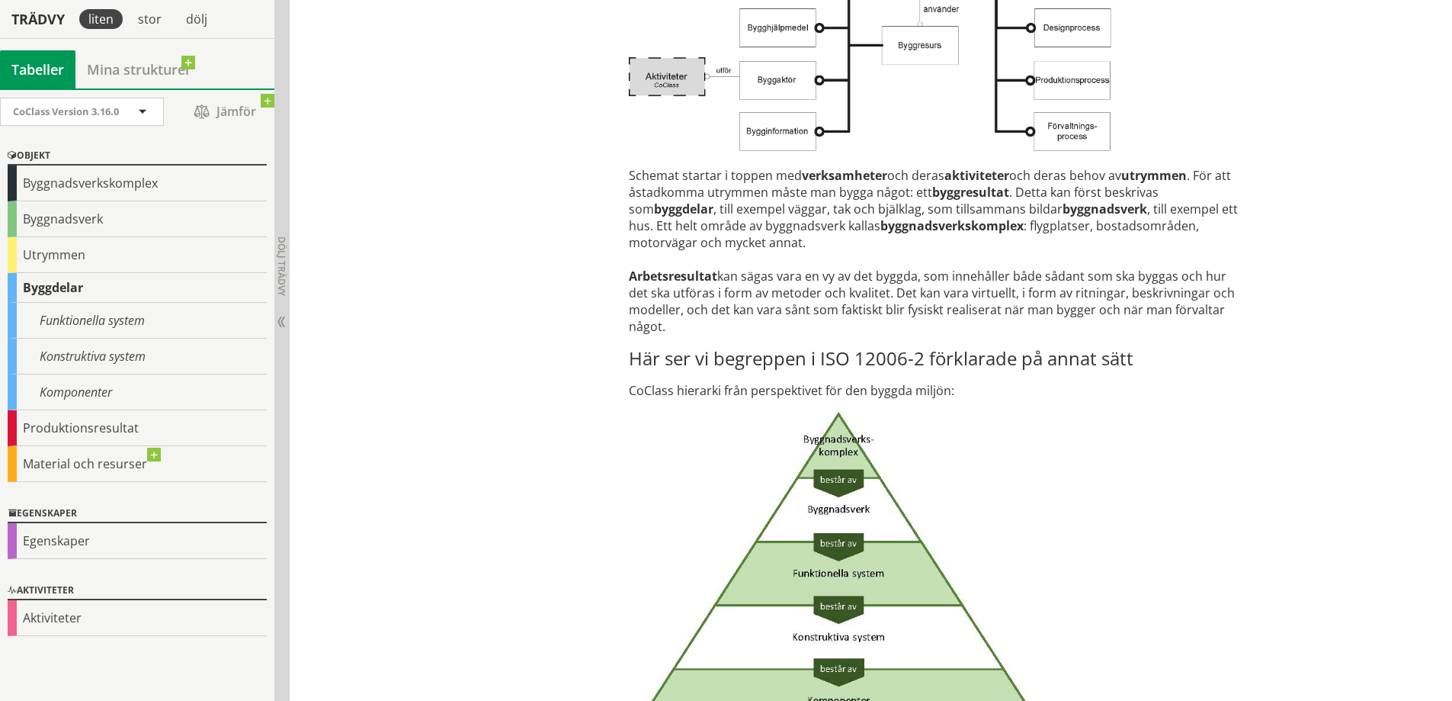 This screenshot has height=701, width=1452. Describe the element at coordinates (137, 320) in the screenshot. I see `div: Funktionella system` at that location.